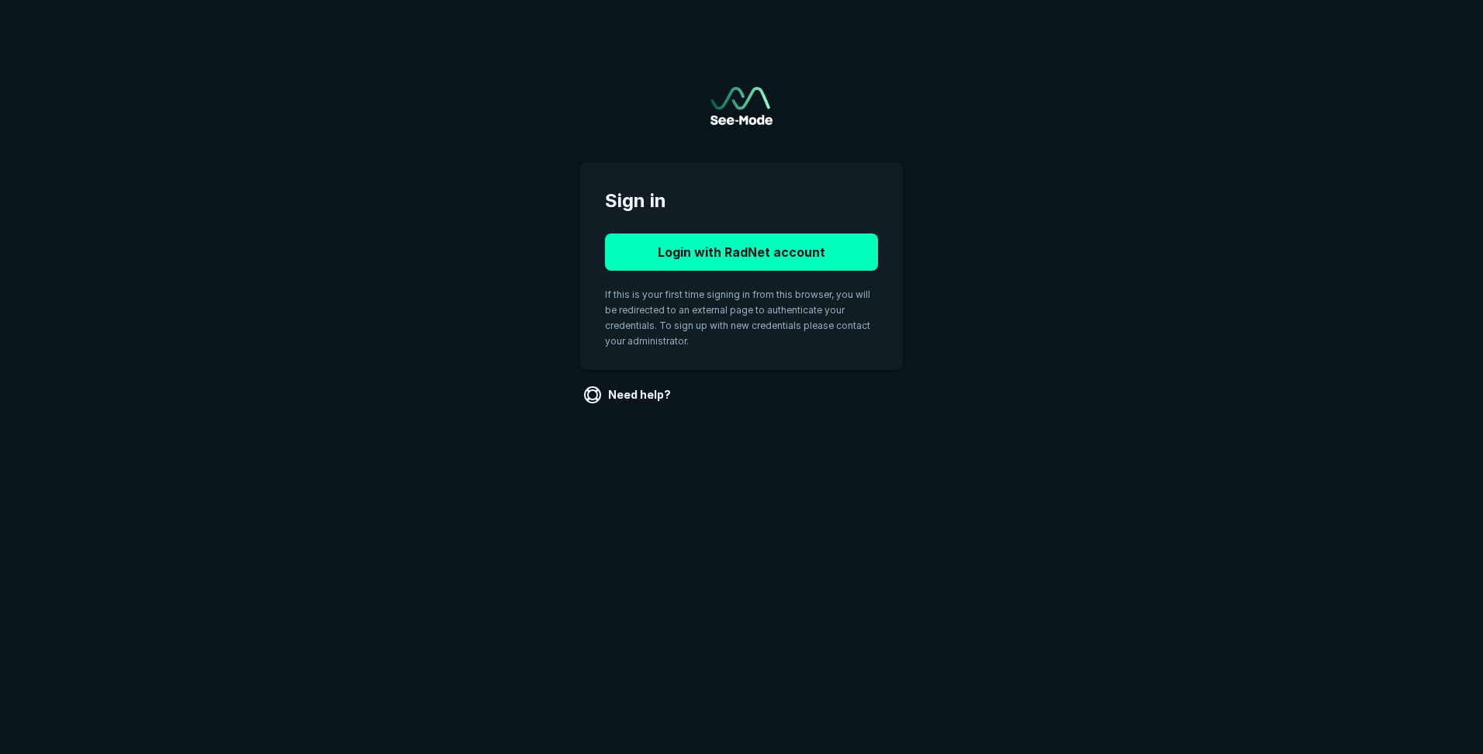 Image resolution: width=1483 pixels, height=754 pixels. What do you see at coordinates (742, 105) in the screenshot?
I see `a: Go to sign in` at bounding box center [742, 105].